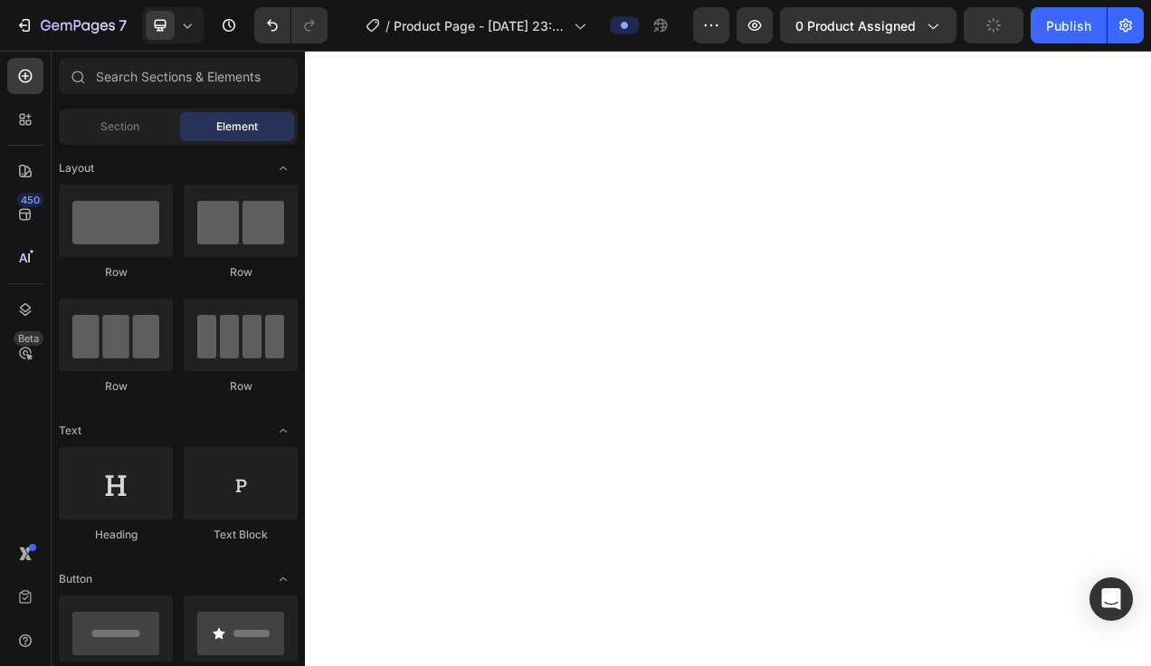 This screenshot has height=666, width=1151. What do you see at coordinates (76, 168) in the screenshot?
I see `span: Layout` at bounding box center [76, 168].